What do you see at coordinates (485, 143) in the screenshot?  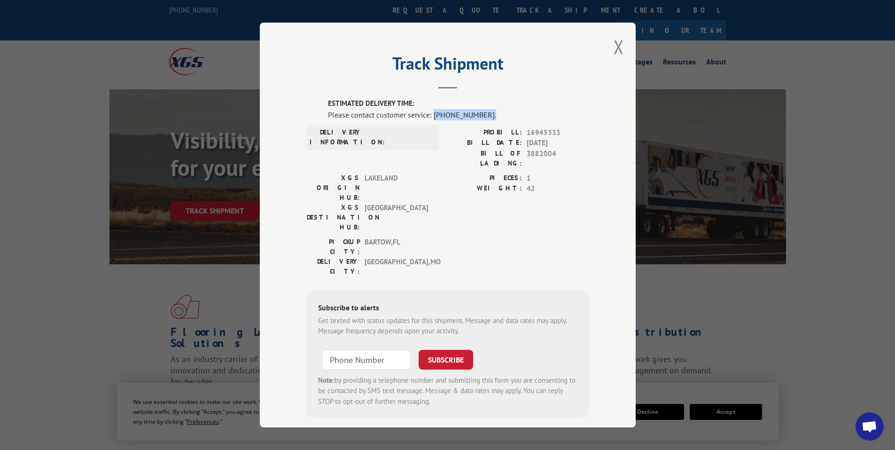 I see `label: BILL DATE:` at bounding box center [485, 143].